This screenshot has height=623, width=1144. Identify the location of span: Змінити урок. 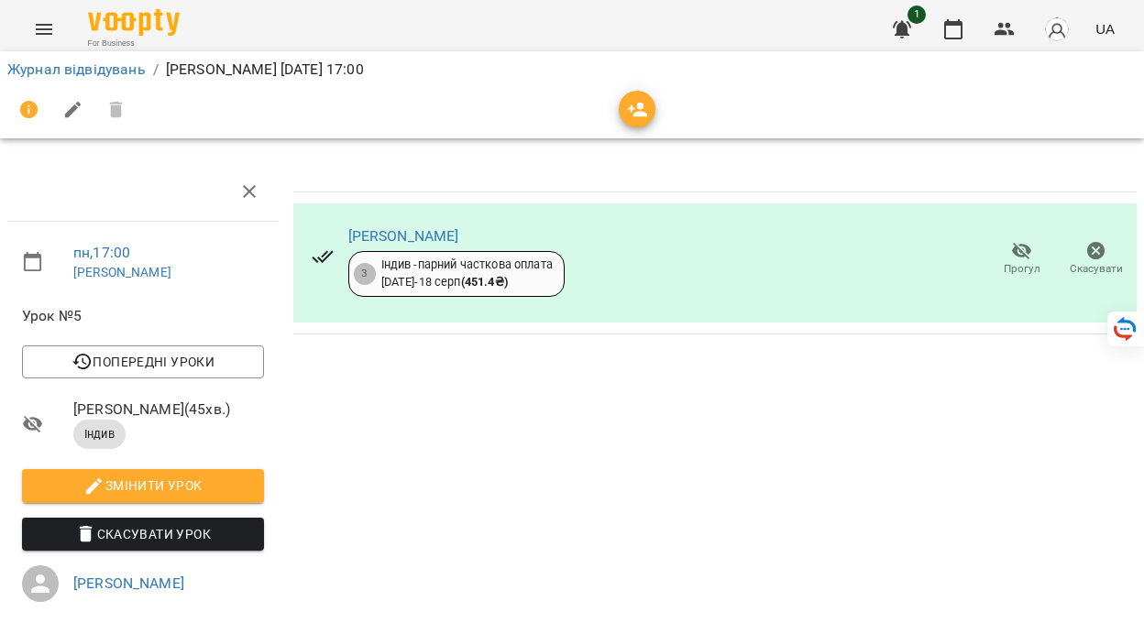
(143, 486).